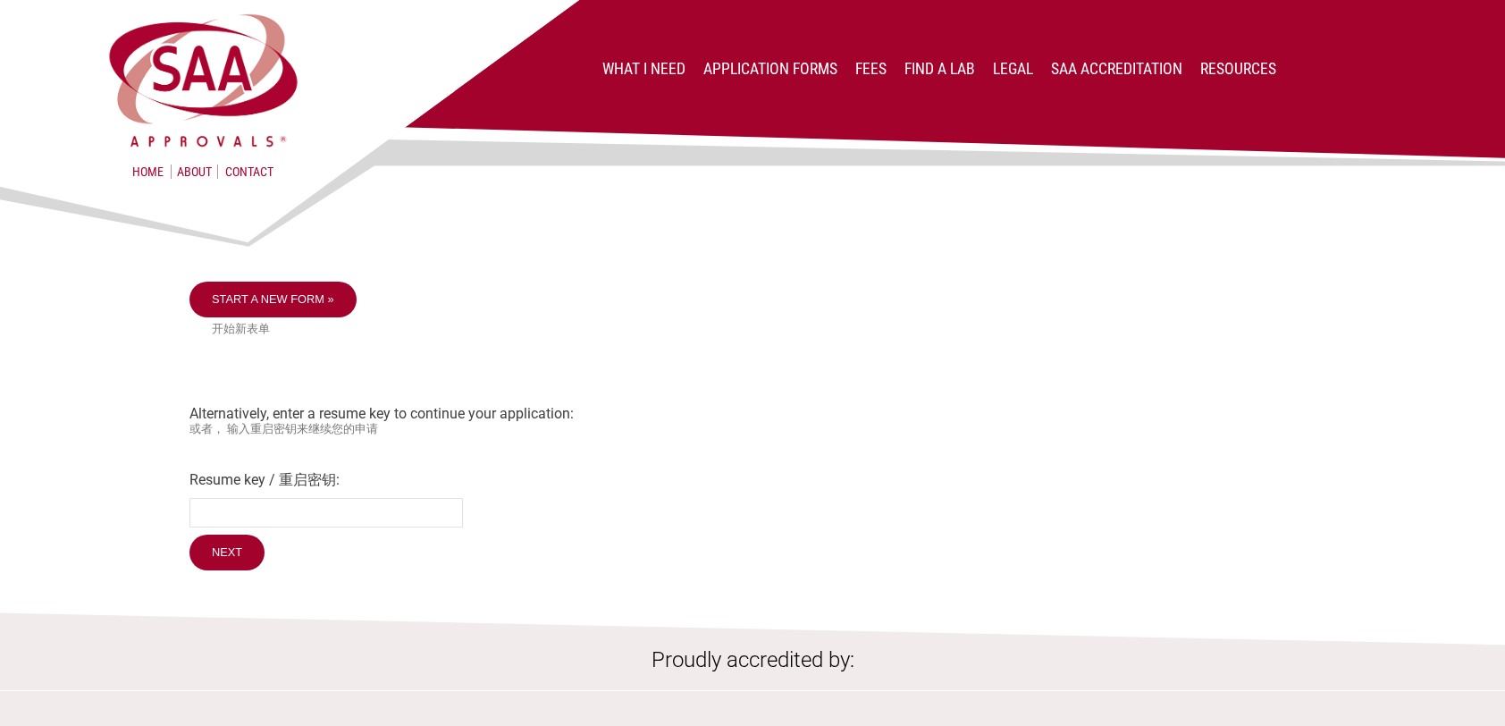  What do you see at coordinates (643, 69) in the screenshot?
I see `a: What I Need` at bounding box center [643, 69].